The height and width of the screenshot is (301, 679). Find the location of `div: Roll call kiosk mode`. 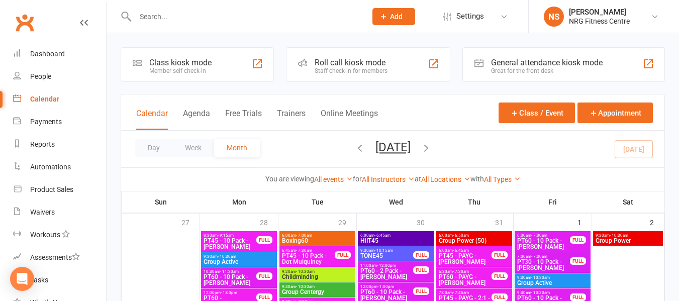

div: Roll call kiosk mode is located at coordinates (351, 62).